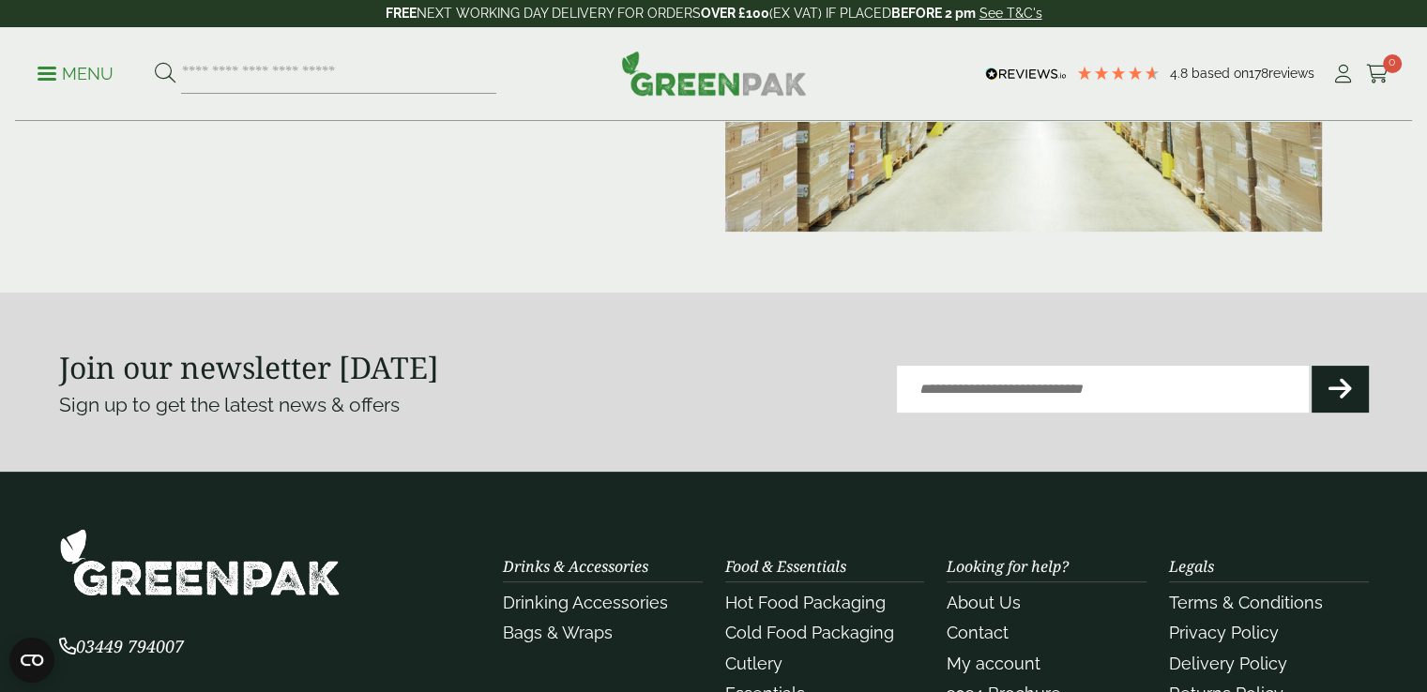 The height and width of the screenshot is (692, 1427). What do you see at coordinates (121, 647) in the screenshot?
I see `a: 03449 794007` at bounding box center [121, 647].